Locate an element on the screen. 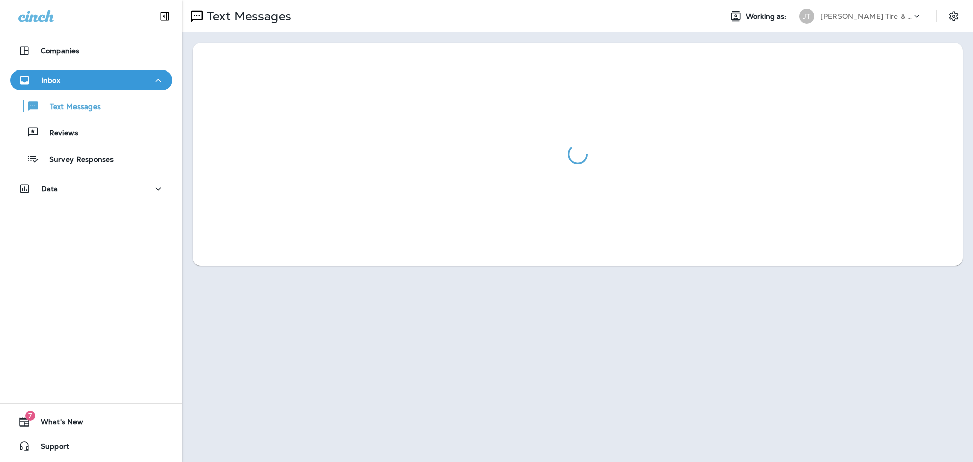 This screenshot has height=462, width=973. p: Inbox is located at coordinates (51, 80).